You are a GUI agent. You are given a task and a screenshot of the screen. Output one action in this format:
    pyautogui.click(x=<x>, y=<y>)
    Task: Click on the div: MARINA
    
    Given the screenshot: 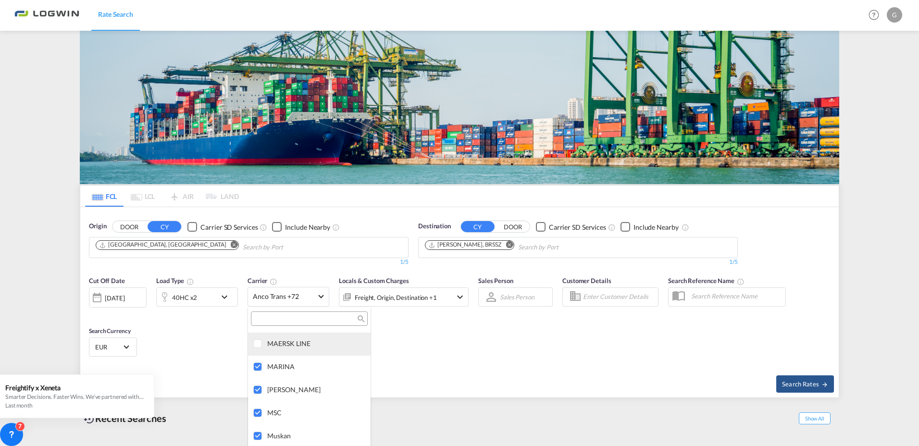 What is the action you would take?
    pyautogui.click(x=315, y=366)
    